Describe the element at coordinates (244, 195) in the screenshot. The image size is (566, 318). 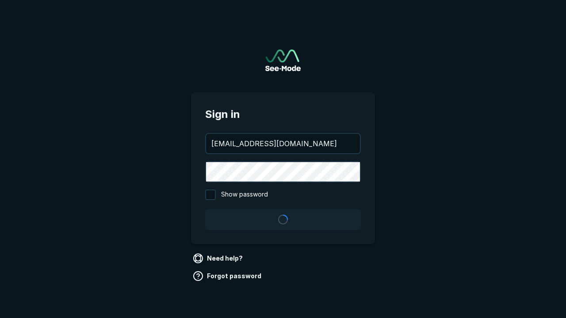
I see `span: Show password` at that location.